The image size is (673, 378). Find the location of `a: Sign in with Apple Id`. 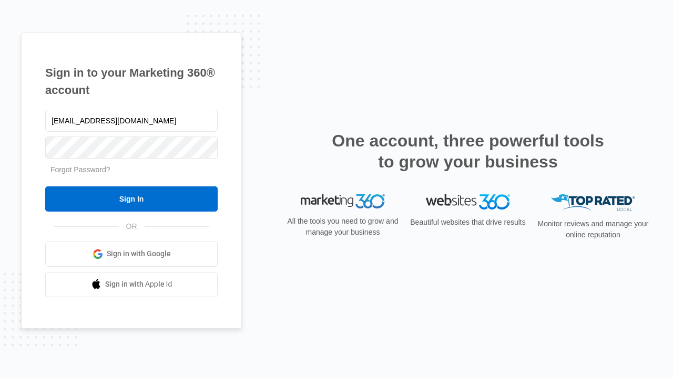

a: Sign in with Apple Id is located at coordinates (131, 285).